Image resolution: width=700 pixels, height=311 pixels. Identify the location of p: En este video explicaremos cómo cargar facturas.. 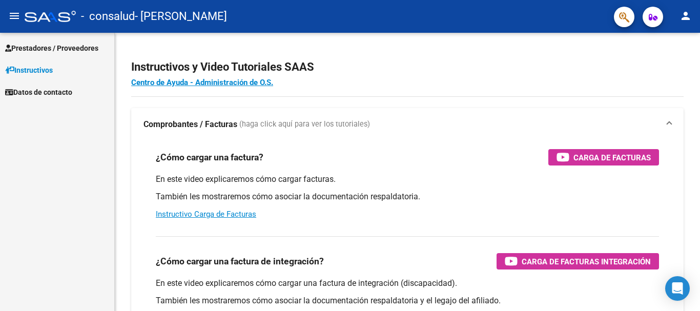
(407, 179).